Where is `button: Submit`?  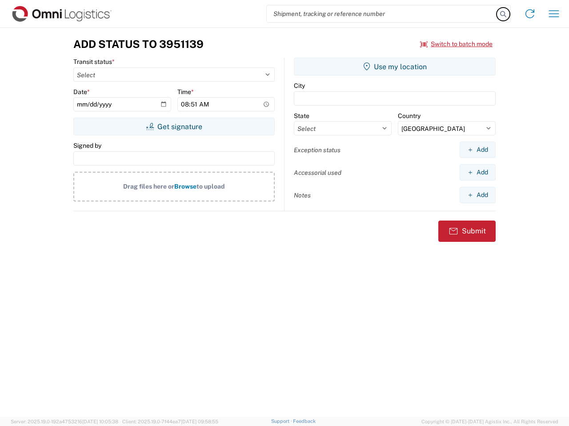
button: Submit is located at coordinates (466, 231).